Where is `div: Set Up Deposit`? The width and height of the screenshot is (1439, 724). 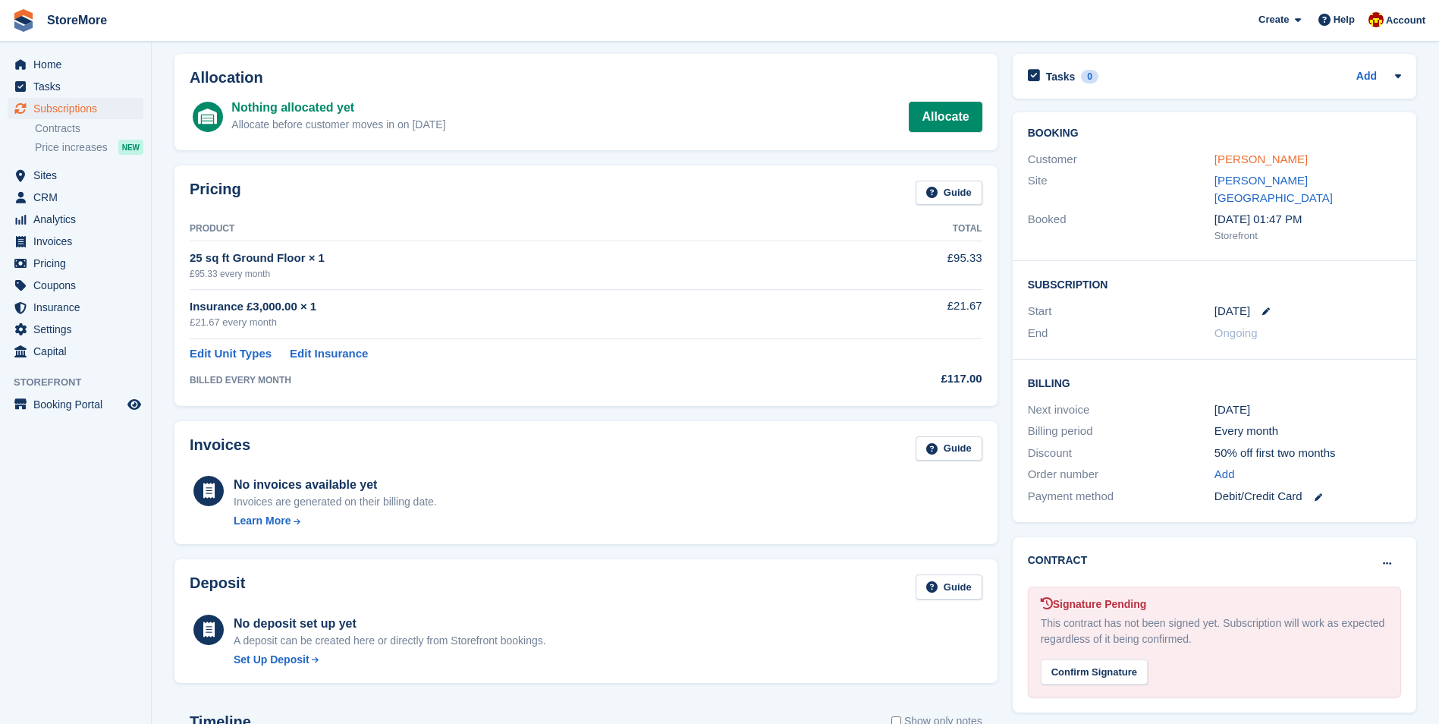 div: Set Up Deposit is located at coordinates (272, 659).